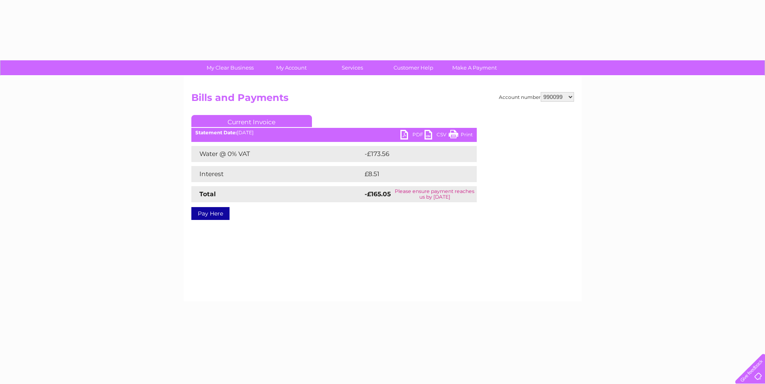 Image resolution: width=765 pixels, height=384 pixels. Describe the element at coordinates (460, 135) in the screenshot. I see `a: Print` at that location.